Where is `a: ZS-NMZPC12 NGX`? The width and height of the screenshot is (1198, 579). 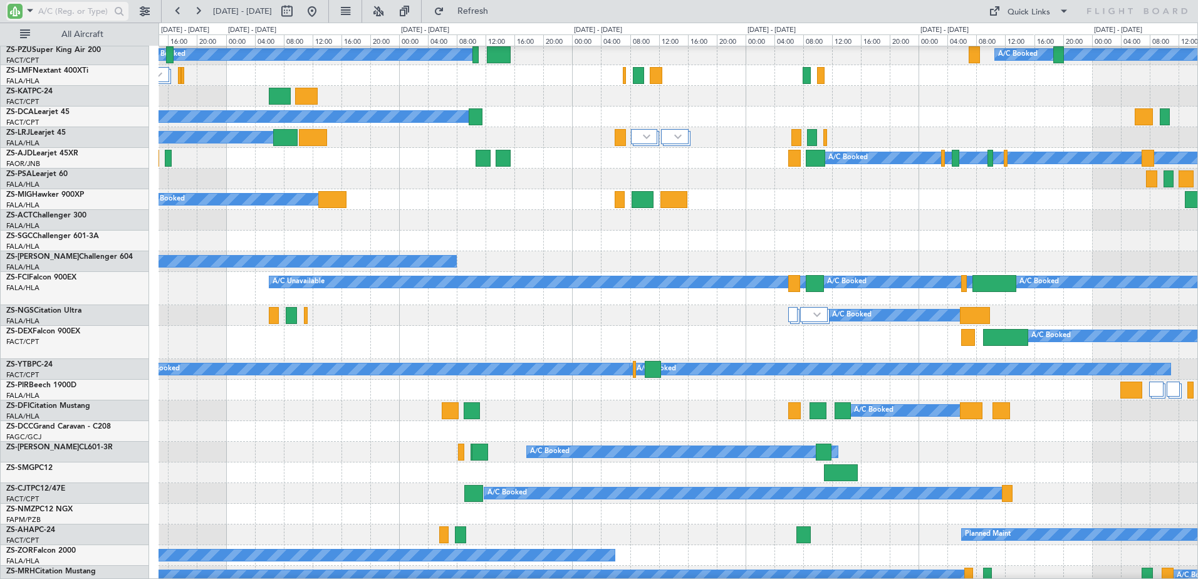
a: ZS-NMZPC12 NGX is located at coordinates (39, 509).